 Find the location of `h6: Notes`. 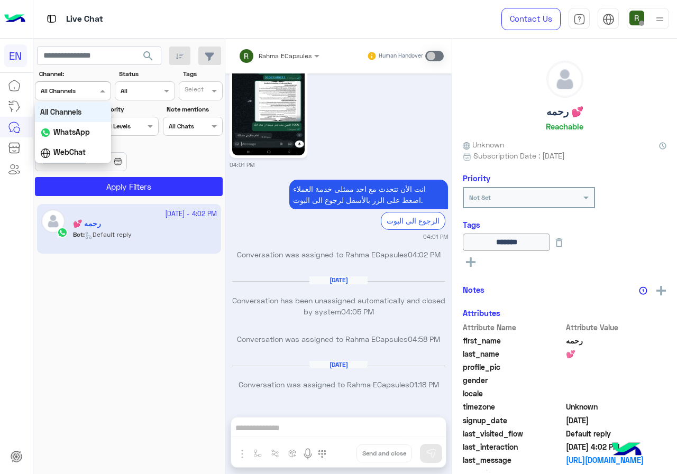

h6: Notes is located at coordinates (473, 290).